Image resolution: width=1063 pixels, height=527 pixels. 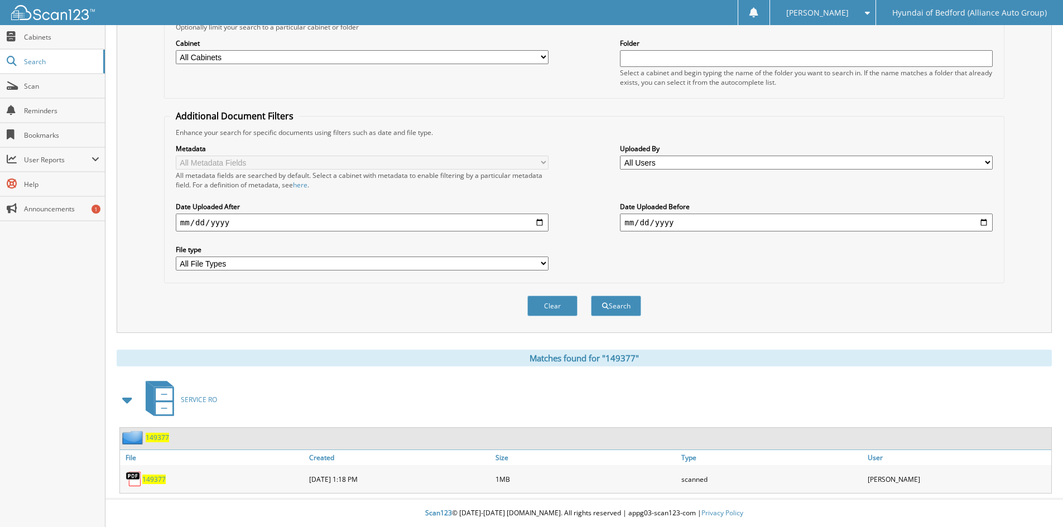 What do you see at coordinates (1035, 500) in the screenshot?
I see `div: Chat Widget` at bounding box center [1035, 500].